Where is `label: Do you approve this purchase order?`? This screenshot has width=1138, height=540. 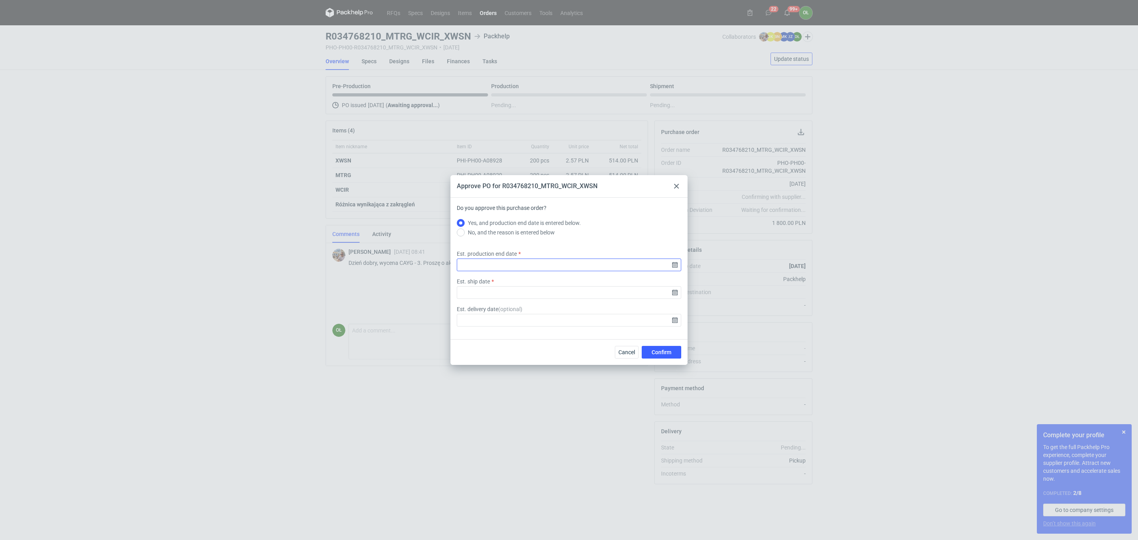
label: Do you approve this purchase order? is located at coordinates (501, 211).